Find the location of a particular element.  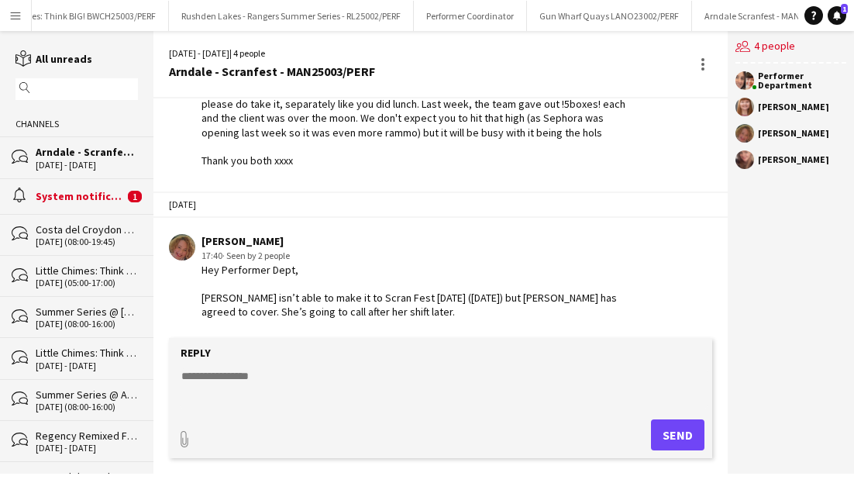

button: Performer Coordinator is located at coordinates (470, 15).